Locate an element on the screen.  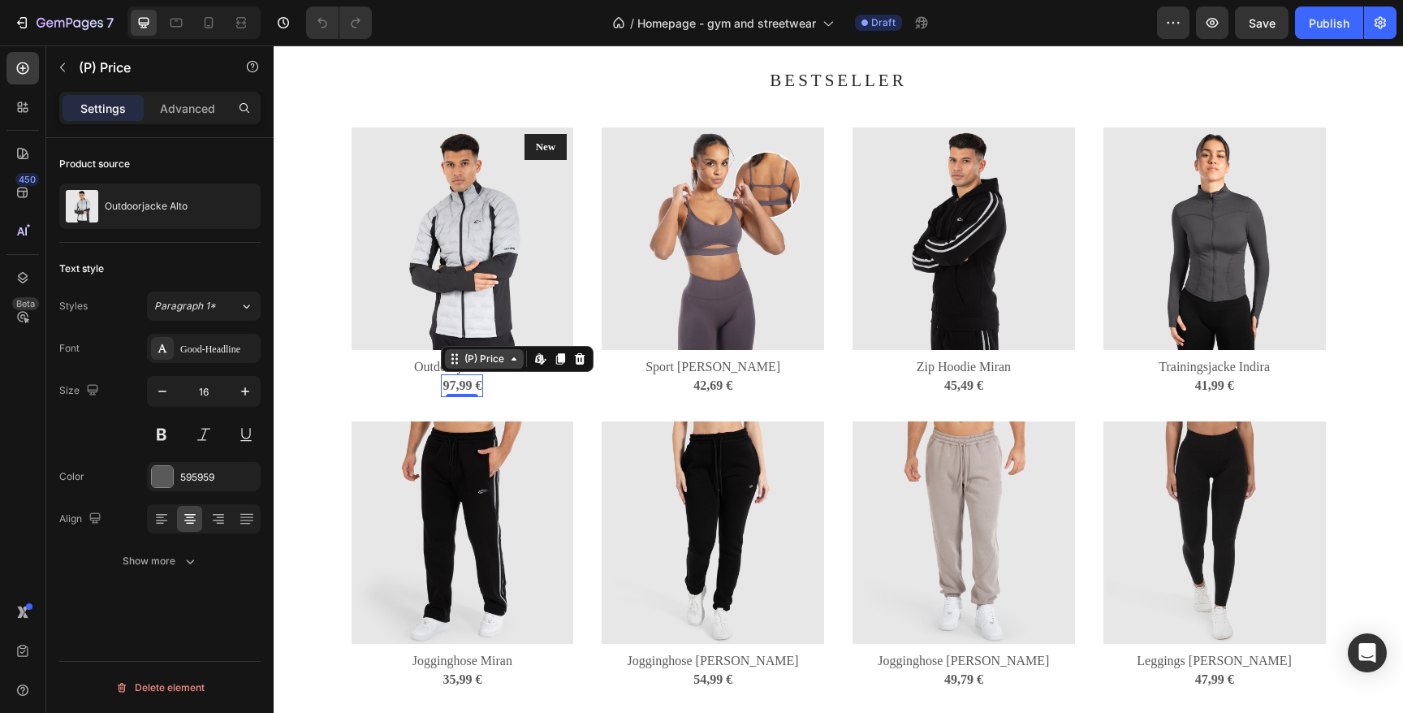
a: Zip Hoodie Miran is located at coordinates (690, 322).